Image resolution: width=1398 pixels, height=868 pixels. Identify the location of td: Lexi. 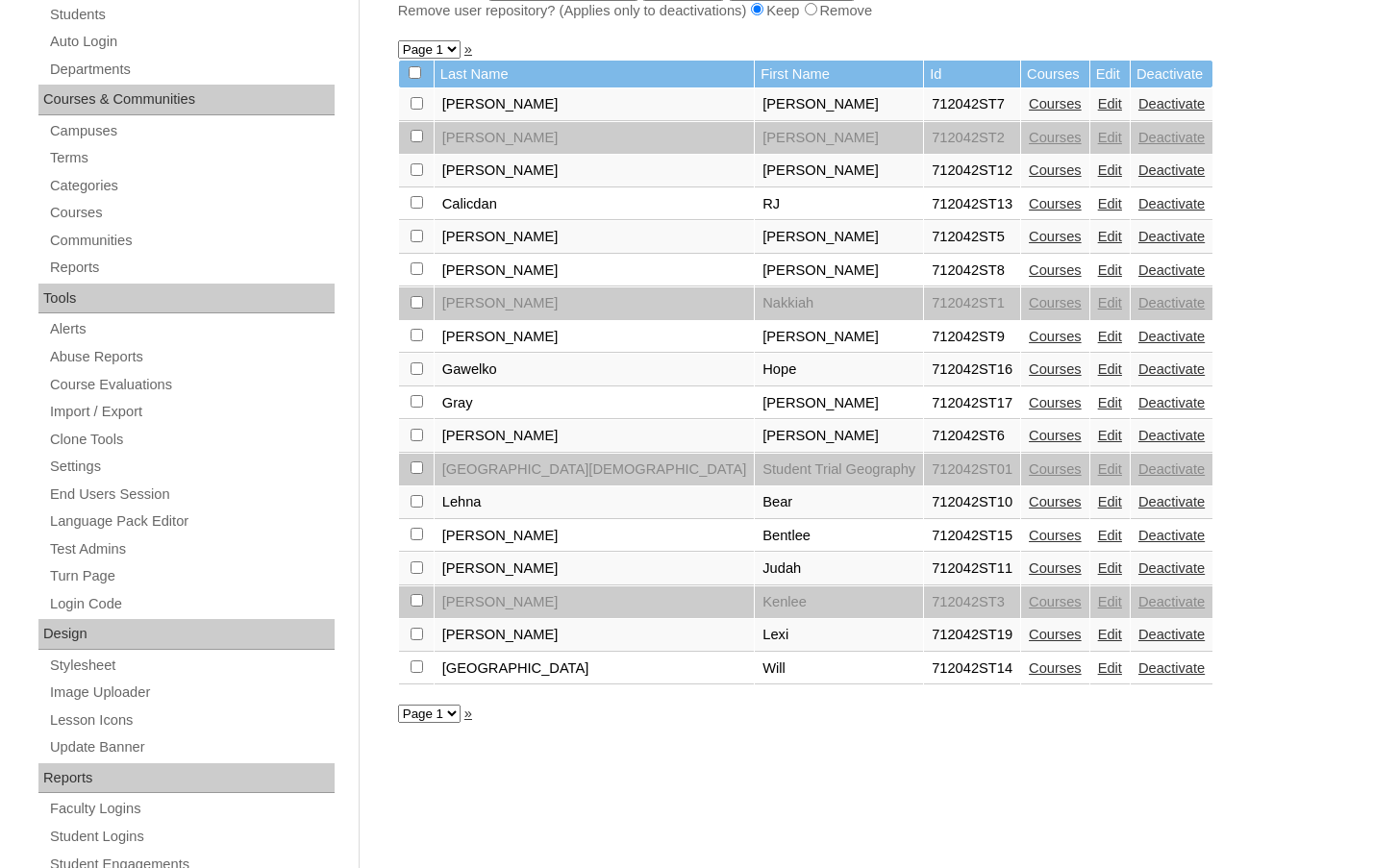
(838, 636).